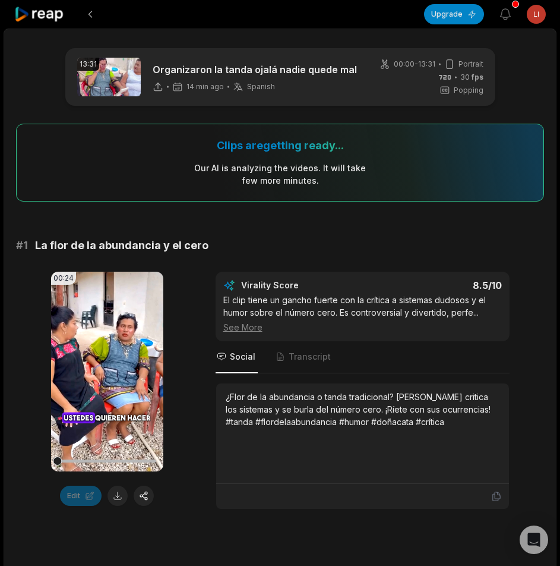 The image size is (560, 566). What do you see at coordinates (415, 64) in the screenshot?
I see `span: 00:00 - 13:31` at bounding box center [415, 64].